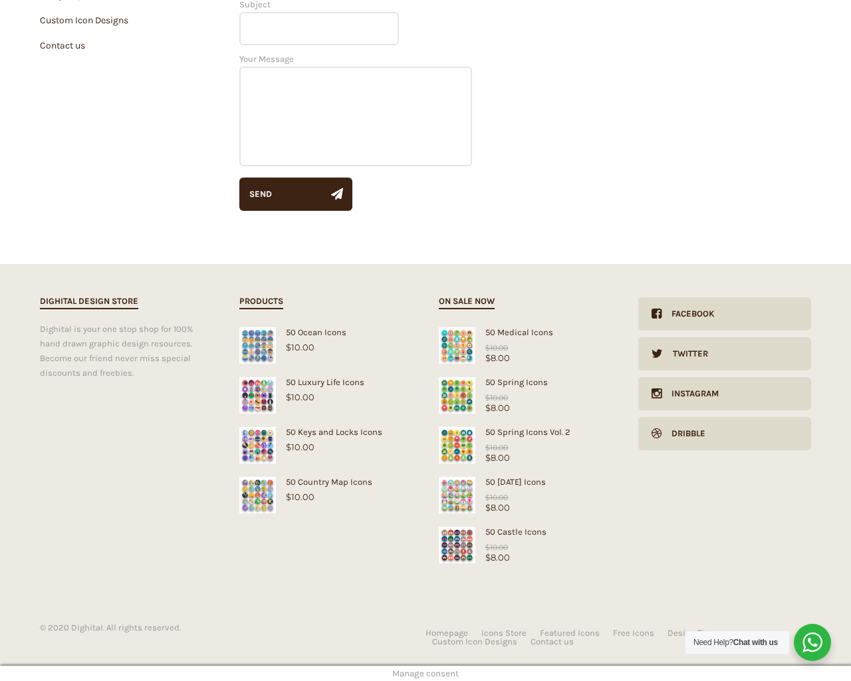 The height and width of the screenshot is (681, 851). I want to click on input: Subject, so click(319, 29).